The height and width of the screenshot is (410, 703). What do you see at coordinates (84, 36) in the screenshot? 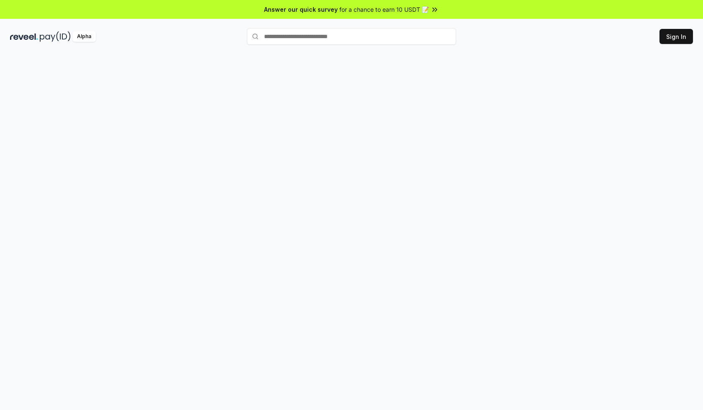
I see `div: Alpha` at bounding box center [84, 36].